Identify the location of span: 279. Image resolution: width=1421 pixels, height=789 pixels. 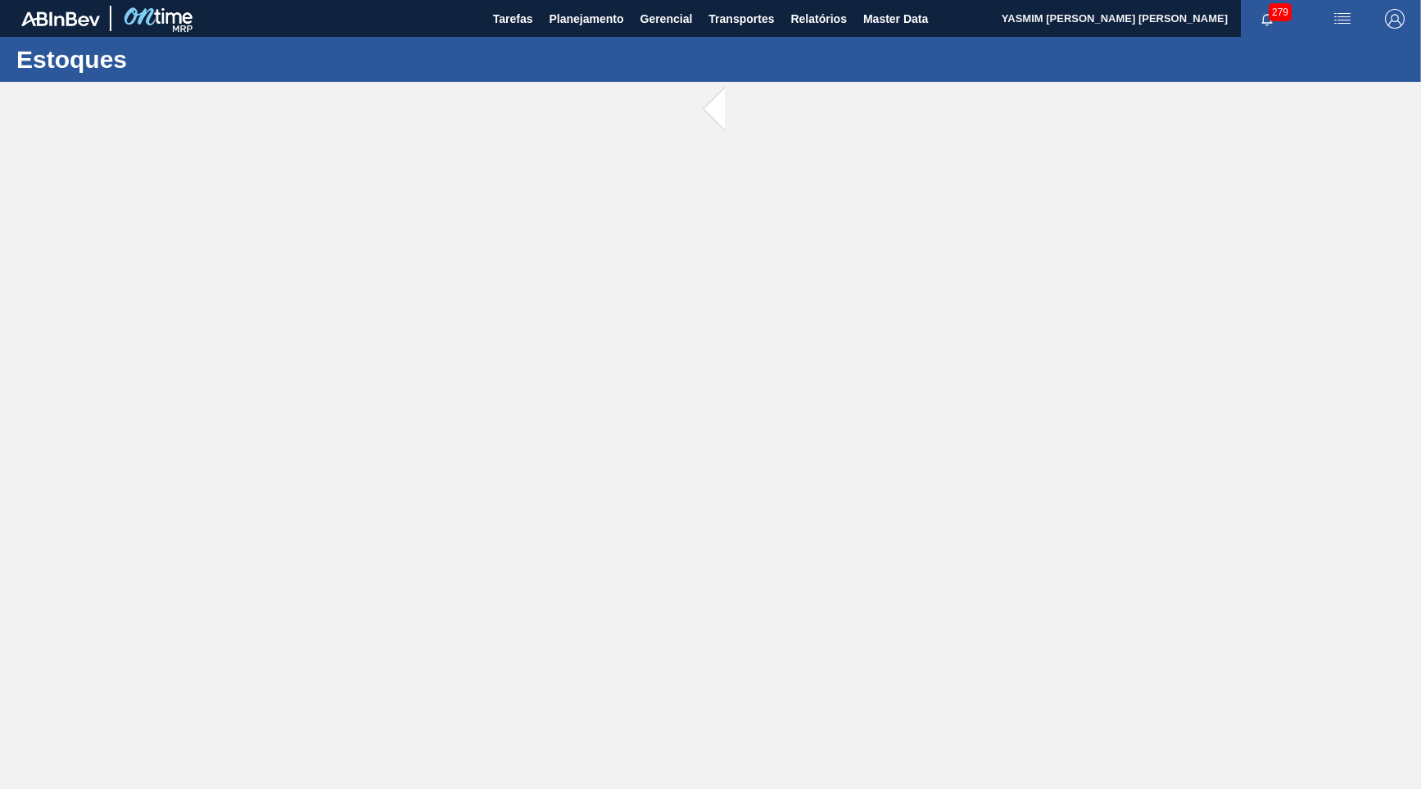
(1280, 12).